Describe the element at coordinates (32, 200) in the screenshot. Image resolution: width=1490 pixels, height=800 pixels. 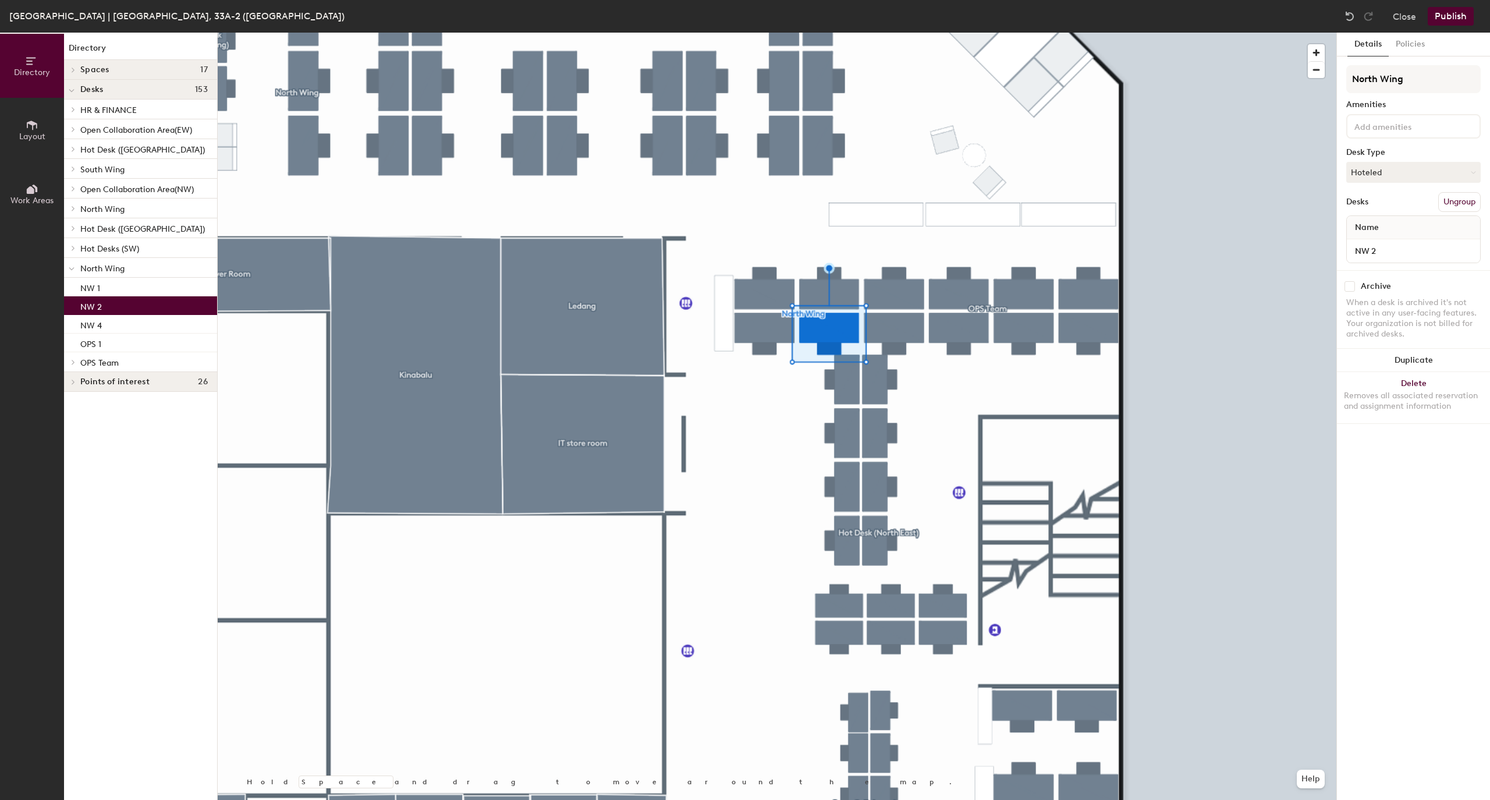
I see `span: Work Areas` at that location.